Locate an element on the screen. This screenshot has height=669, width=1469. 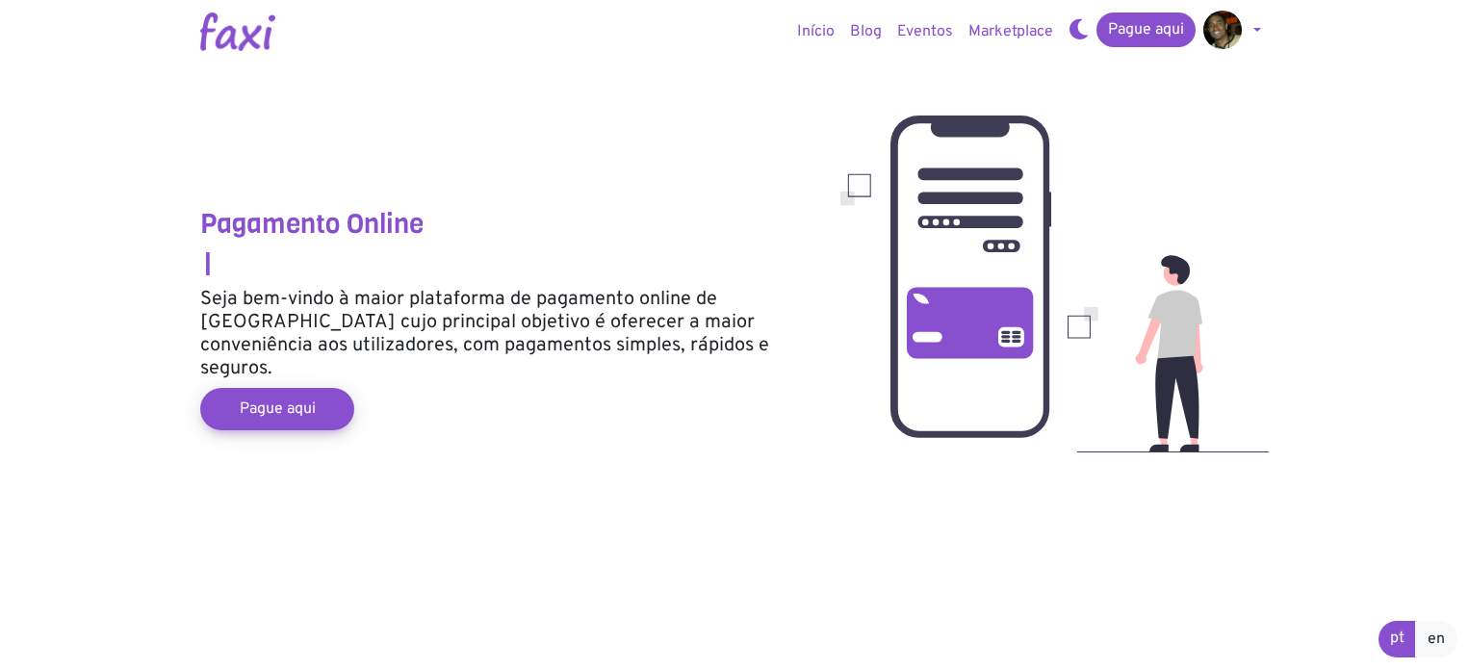
a: en is located at coordinates (1437, 639).